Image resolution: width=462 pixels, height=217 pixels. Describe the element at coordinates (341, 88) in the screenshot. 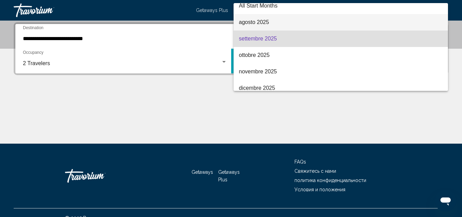

I see `span: dicembre 2025` at that location.